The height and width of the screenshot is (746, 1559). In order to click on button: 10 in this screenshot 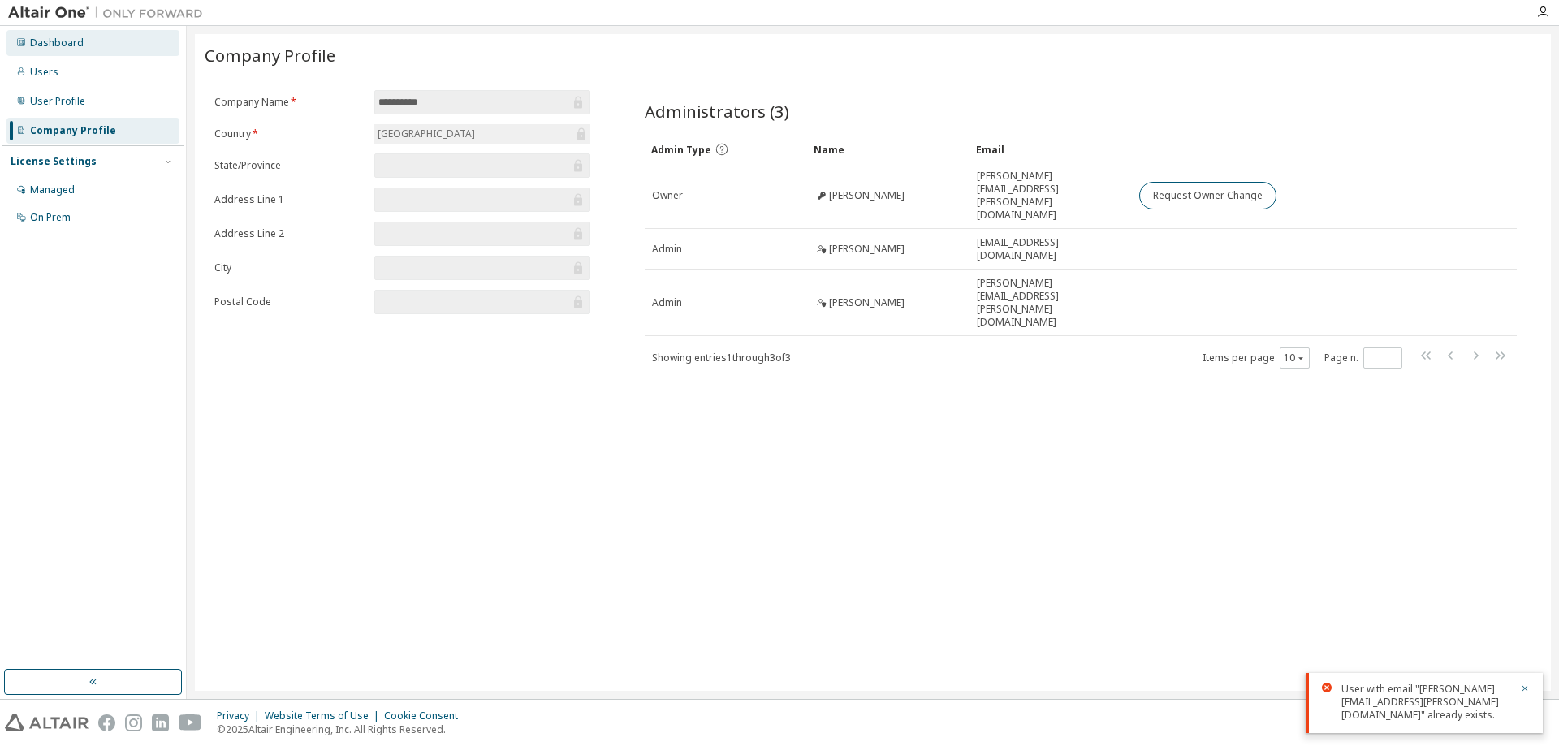, I will do `click(1294, 358)`.